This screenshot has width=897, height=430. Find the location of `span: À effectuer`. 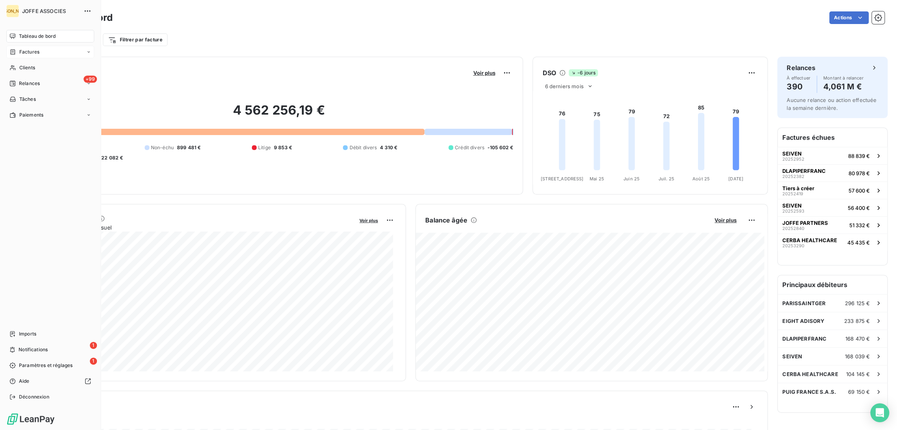

span: À effectuer is located at coordinates (798, 78).